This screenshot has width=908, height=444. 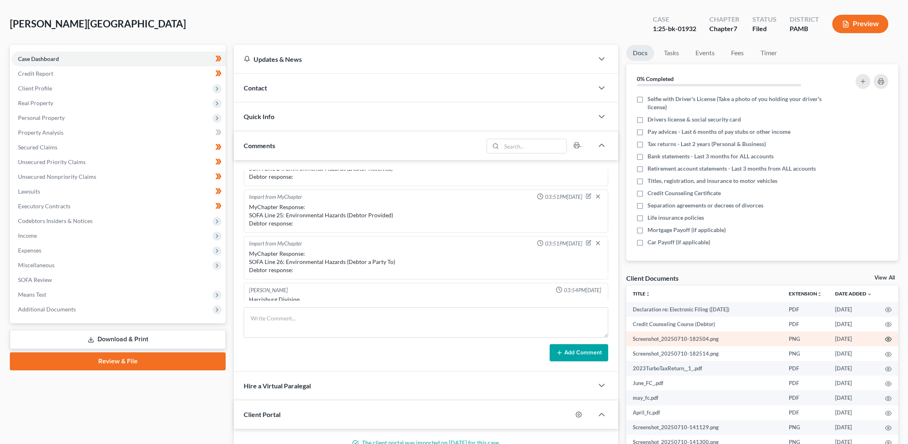 What do you see at coordinates (38, 59) in the screenshot?
I see `span: Case Dashboard` at bounding box center [38, 59].